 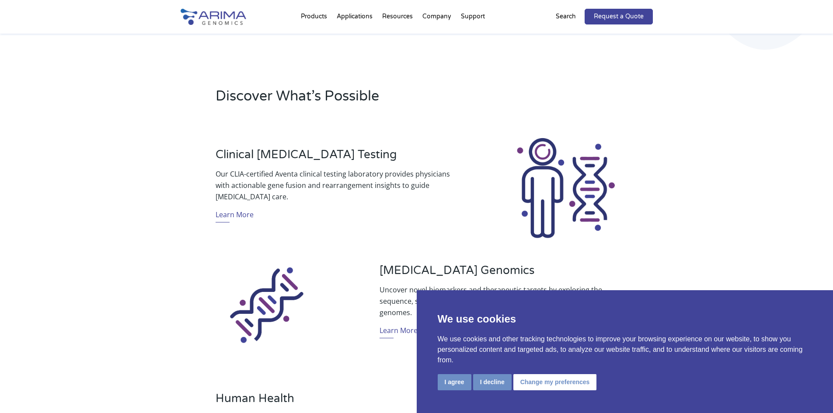 I want to click on p: Search, so click(x=566, y=17).